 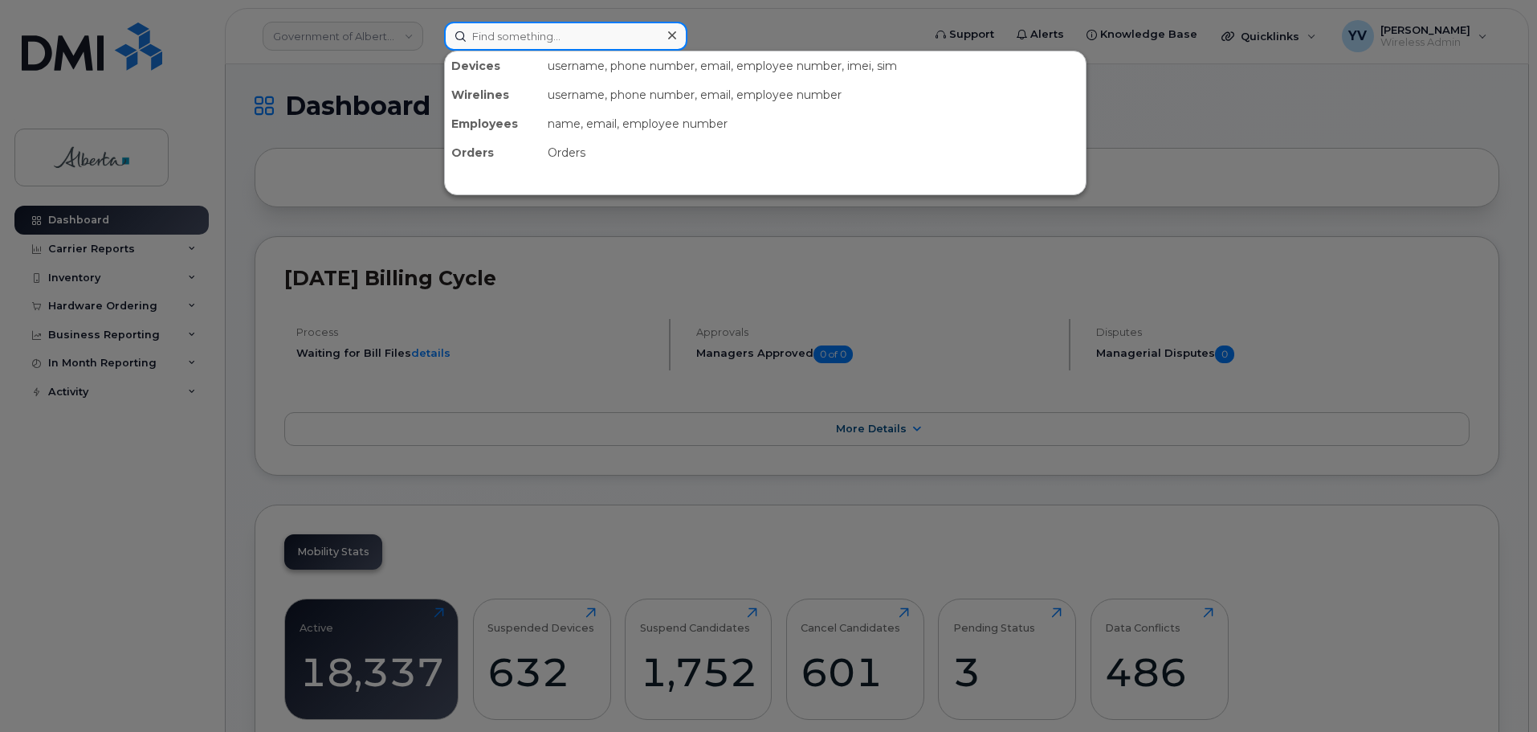 I want to click on div: username, phone number, email, employee number, so click(x=814, y=95).